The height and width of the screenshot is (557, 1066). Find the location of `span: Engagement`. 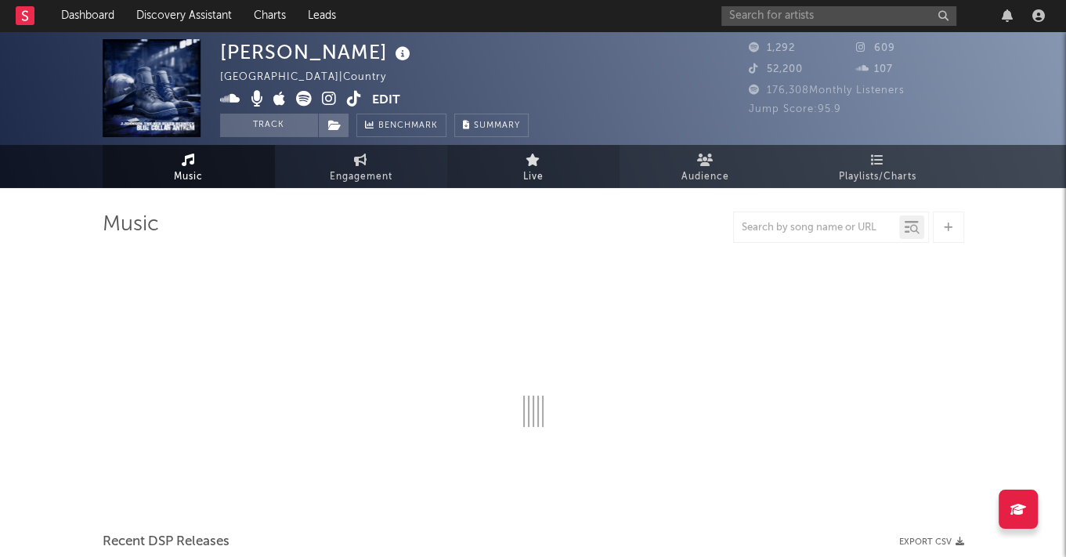

span: Engagement is located at coordinates (361, 177).